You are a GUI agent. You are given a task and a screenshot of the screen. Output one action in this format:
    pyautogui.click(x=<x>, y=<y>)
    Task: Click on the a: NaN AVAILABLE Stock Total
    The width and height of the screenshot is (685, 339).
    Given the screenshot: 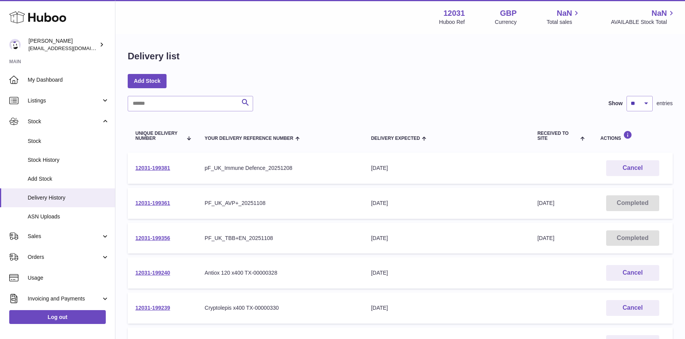 What is the action you would take?
    pyautogui.click(x=643, y=17)
    